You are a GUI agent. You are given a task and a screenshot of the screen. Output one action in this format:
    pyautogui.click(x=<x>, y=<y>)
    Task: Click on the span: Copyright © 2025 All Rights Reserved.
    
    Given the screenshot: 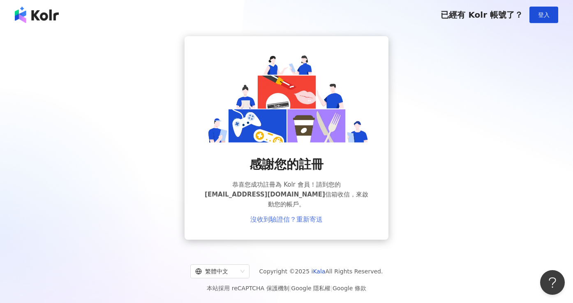 What is the action you would take?
    pyautogui.click(x=321, y=271)
    